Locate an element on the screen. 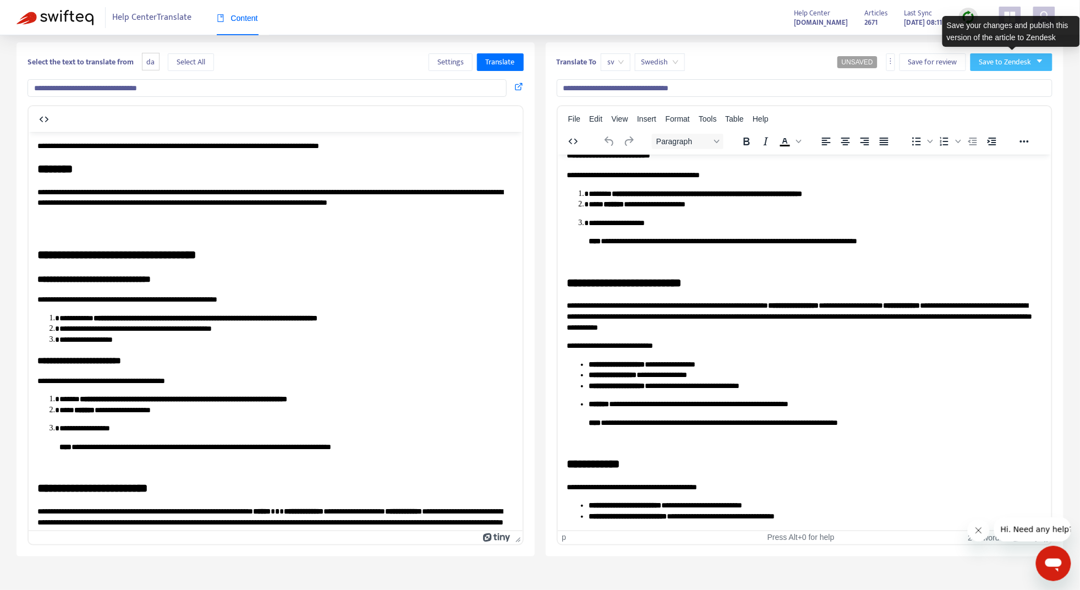 The image size is (1080, 590). span: View is located at coordinates (620, 119).